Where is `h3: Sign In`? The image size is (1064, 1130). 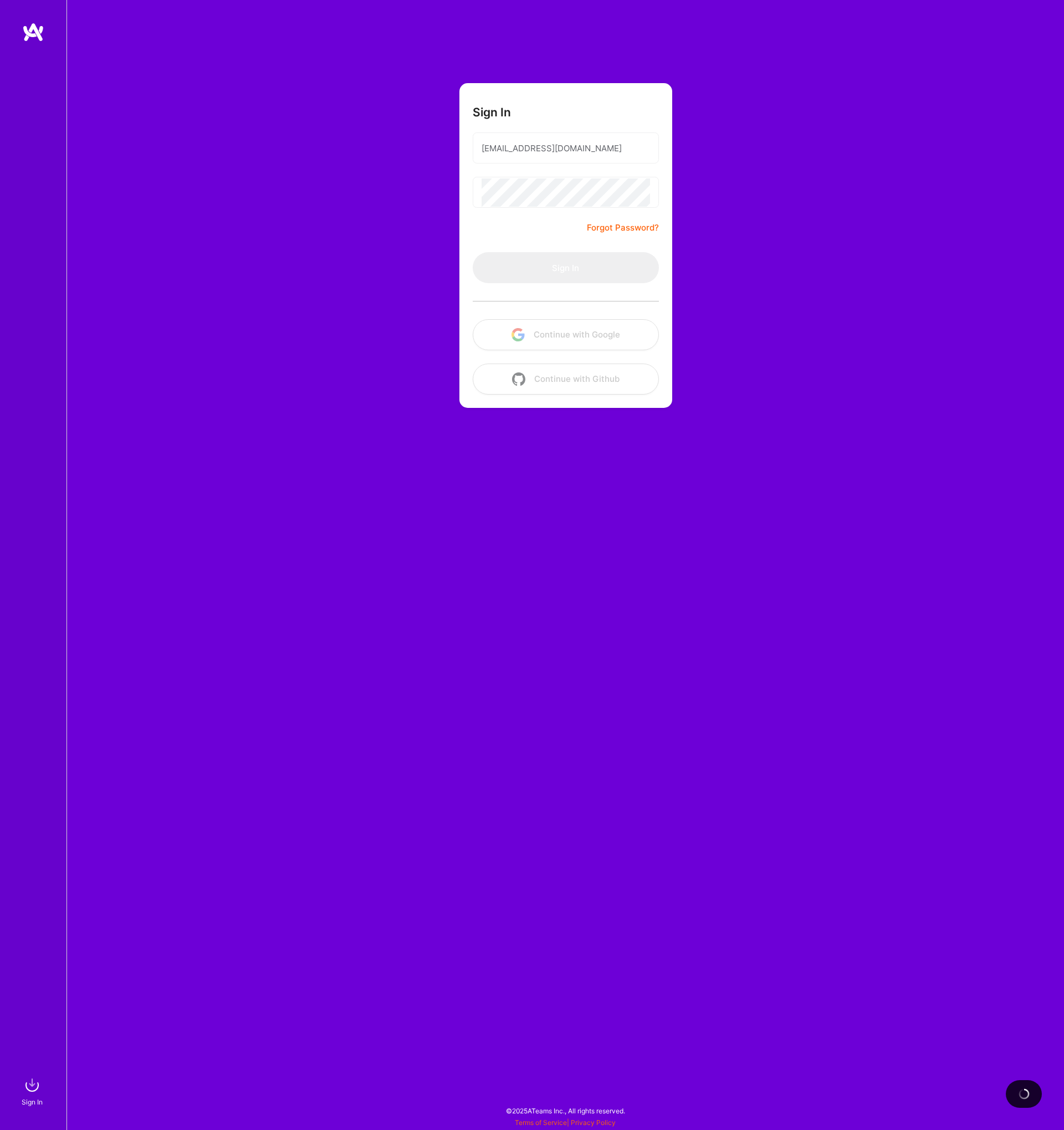 h3: Sign In is located at coordinates (491, 112).